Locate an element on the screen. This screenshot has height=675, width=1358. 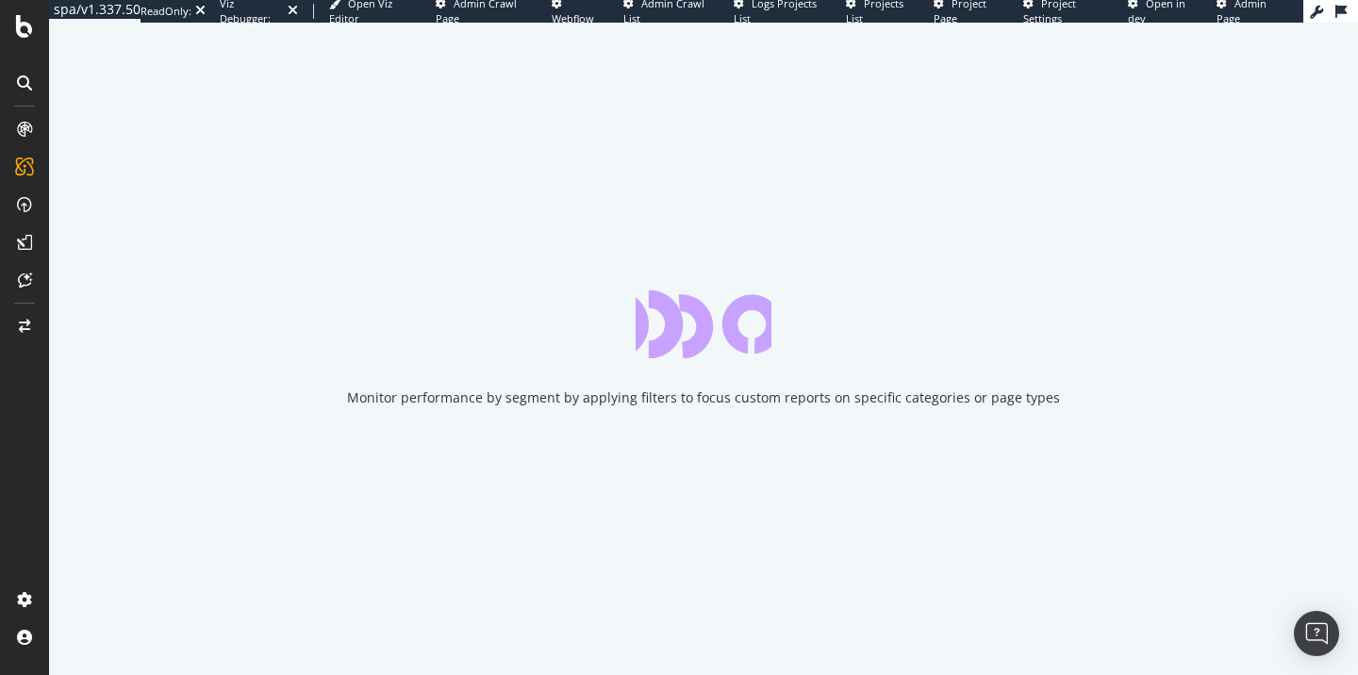
div: animation is located at coordinates (703, 324).